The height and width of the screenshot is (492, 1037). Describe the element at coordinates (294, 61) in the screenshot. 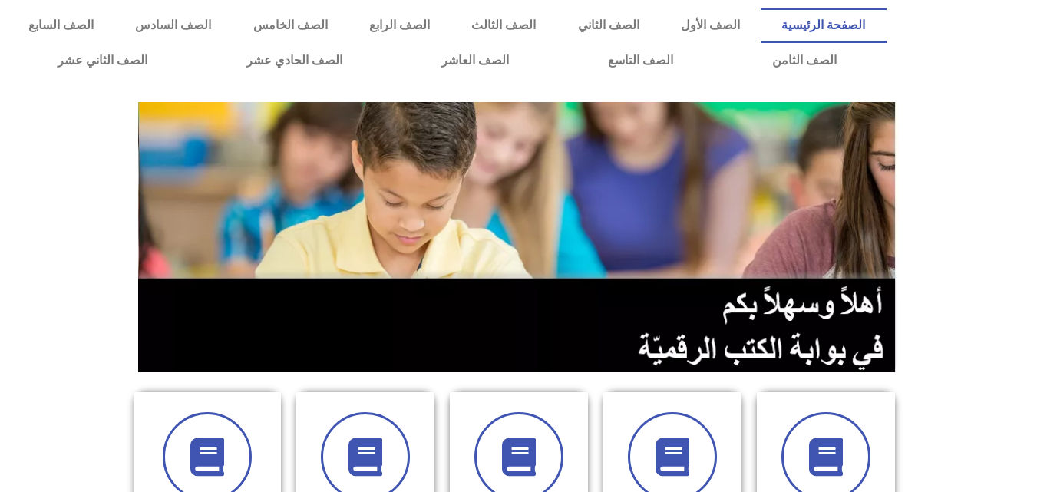

I see `a: الصف الحادي عشر` at that location.